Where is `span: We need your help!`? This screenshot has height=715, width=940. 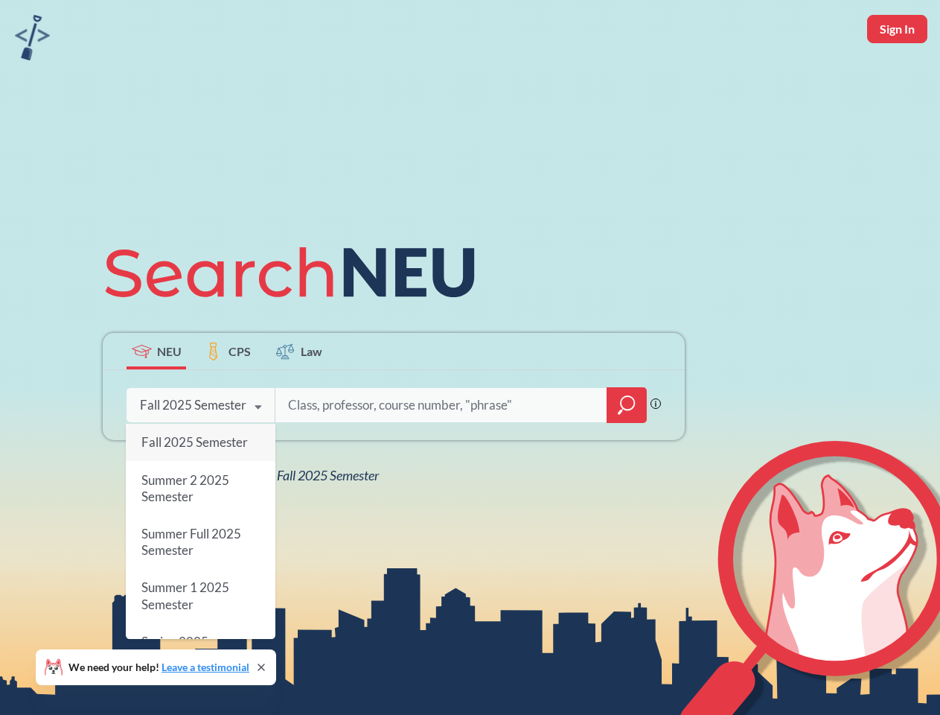
span: We need your help! is located at coordinates (159, 667).